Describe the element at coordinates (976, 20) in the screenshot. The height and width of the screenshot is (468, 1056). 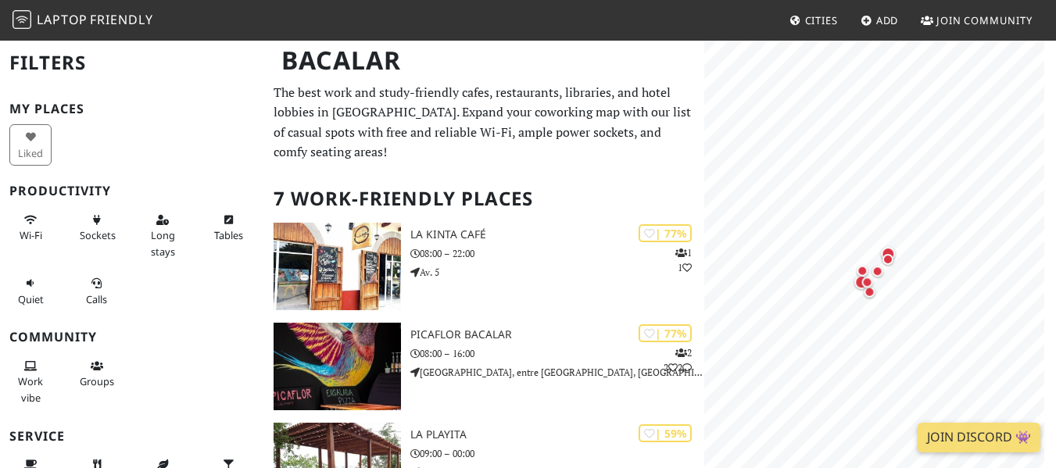
I see `a: Join Community` at that location.